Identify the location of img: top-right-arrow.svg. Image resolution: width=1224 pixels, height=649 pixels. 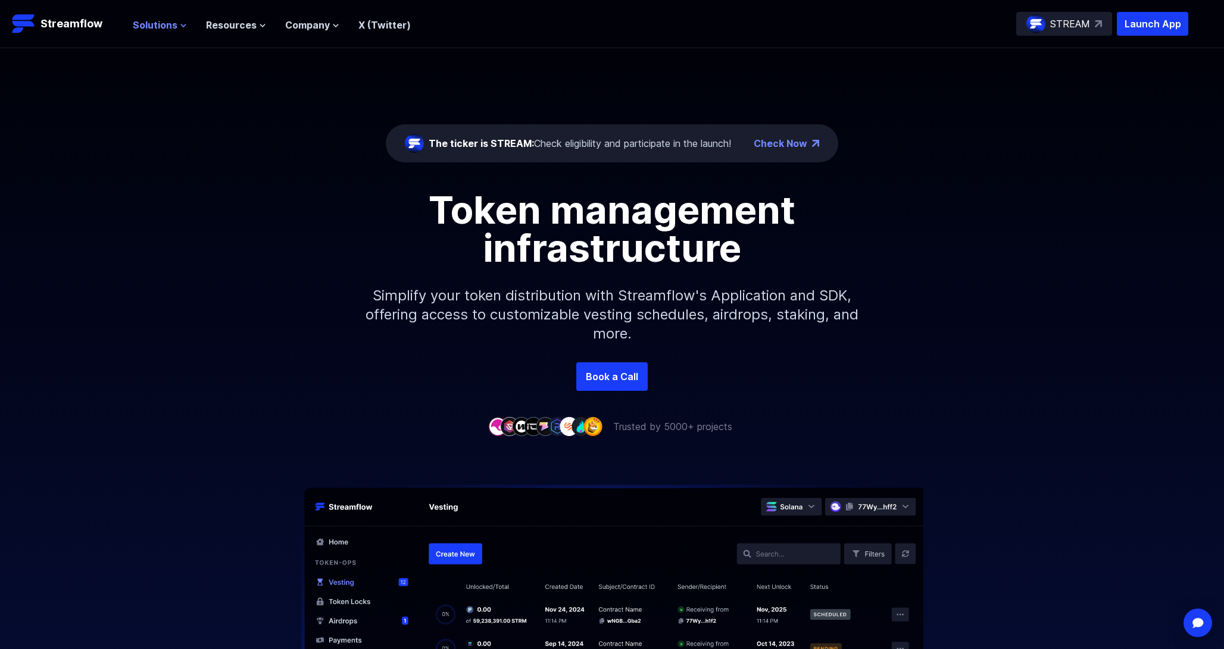
(1098, 24).